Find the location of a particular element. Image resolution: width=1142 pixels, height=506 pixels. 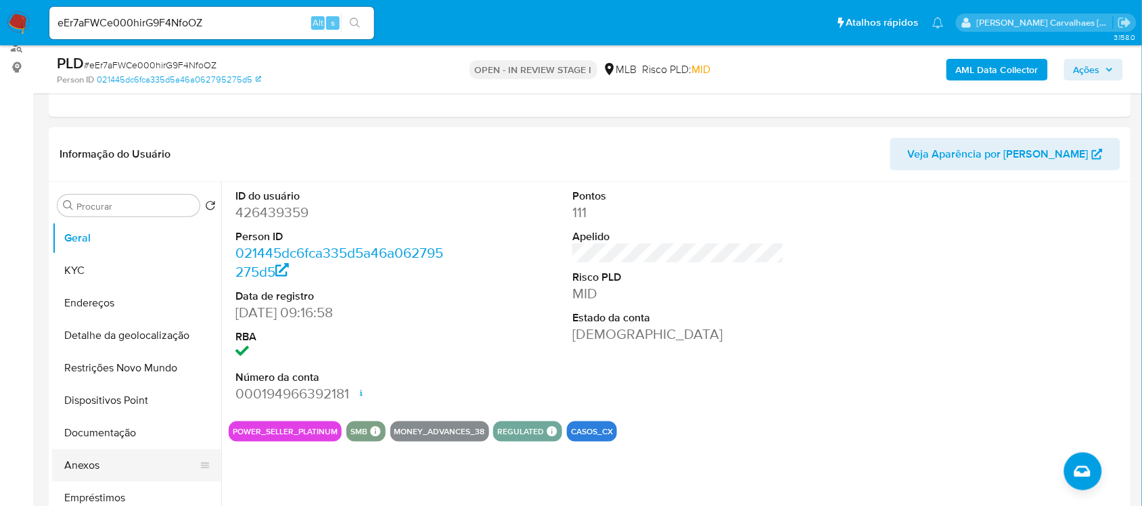

button: Detalhe da geolocalização is located at coordinates (137, 336).